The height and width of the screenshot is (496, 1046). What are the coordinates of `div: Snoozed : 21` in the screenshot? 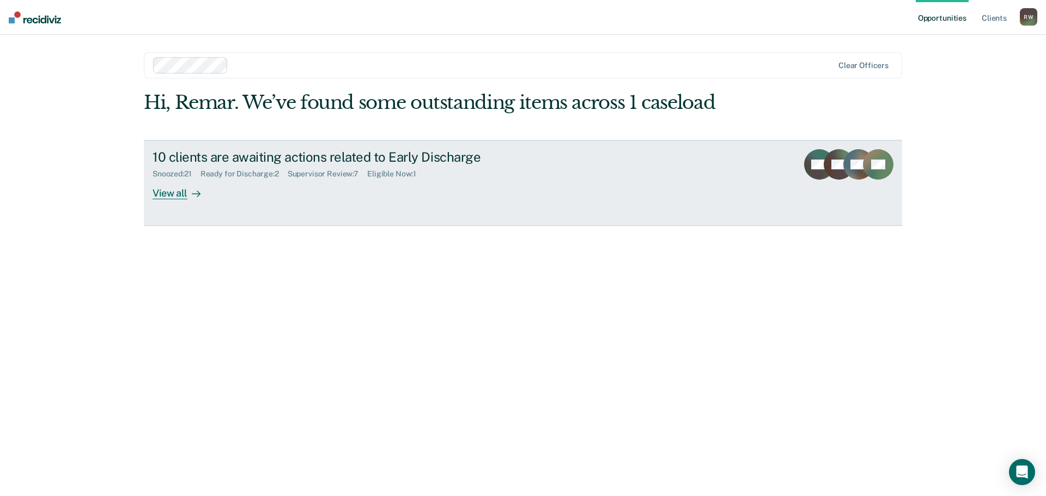 It's located at (177, 174).